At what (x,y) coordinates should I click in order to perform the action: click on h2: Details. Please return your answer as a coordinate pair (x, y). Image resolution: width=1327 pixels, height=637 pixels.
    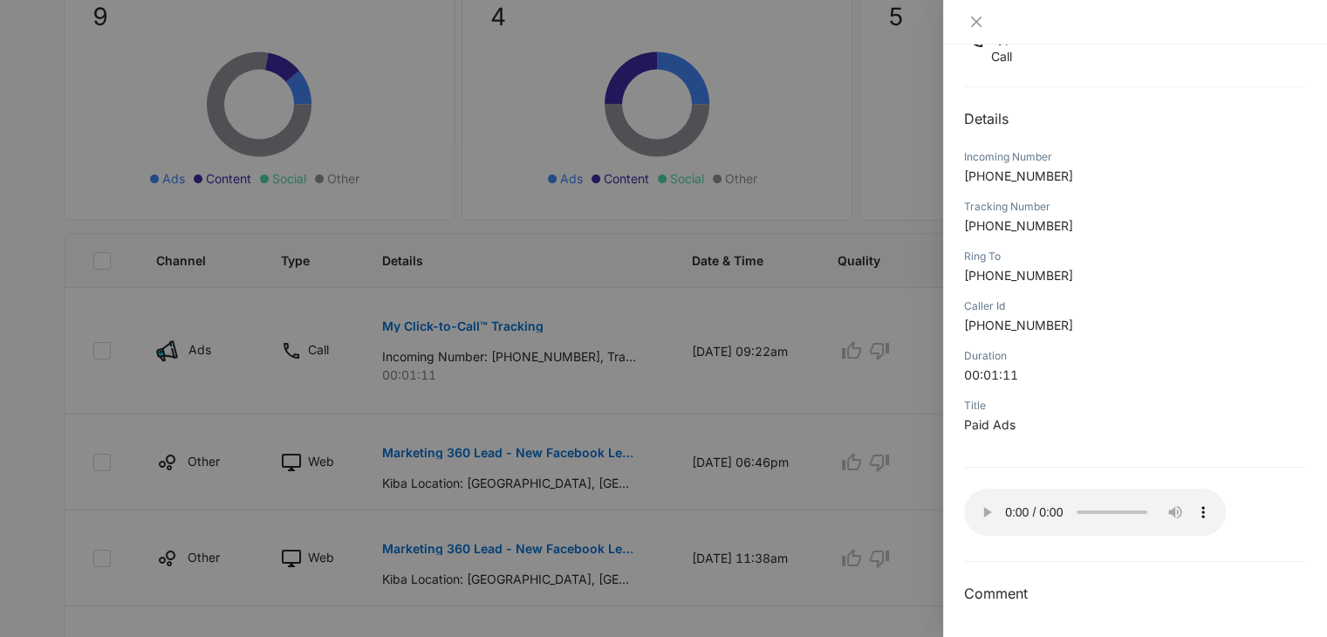
    Looking at the image, I should click on (1135, 119).